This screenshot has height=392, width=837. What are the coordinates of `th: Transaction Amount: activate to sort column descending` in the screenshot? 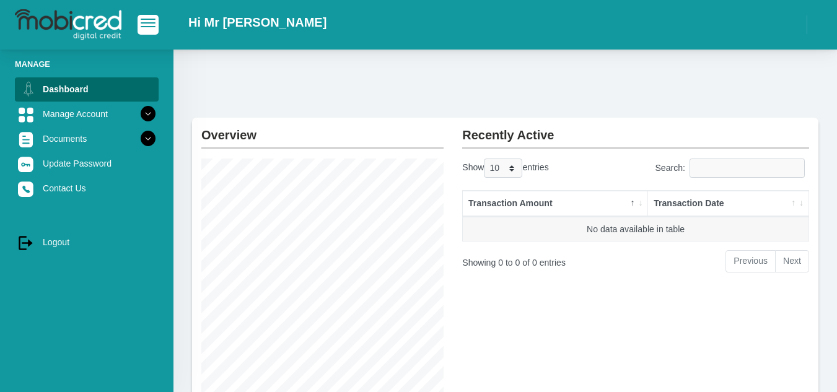 It's located at (555, 204).